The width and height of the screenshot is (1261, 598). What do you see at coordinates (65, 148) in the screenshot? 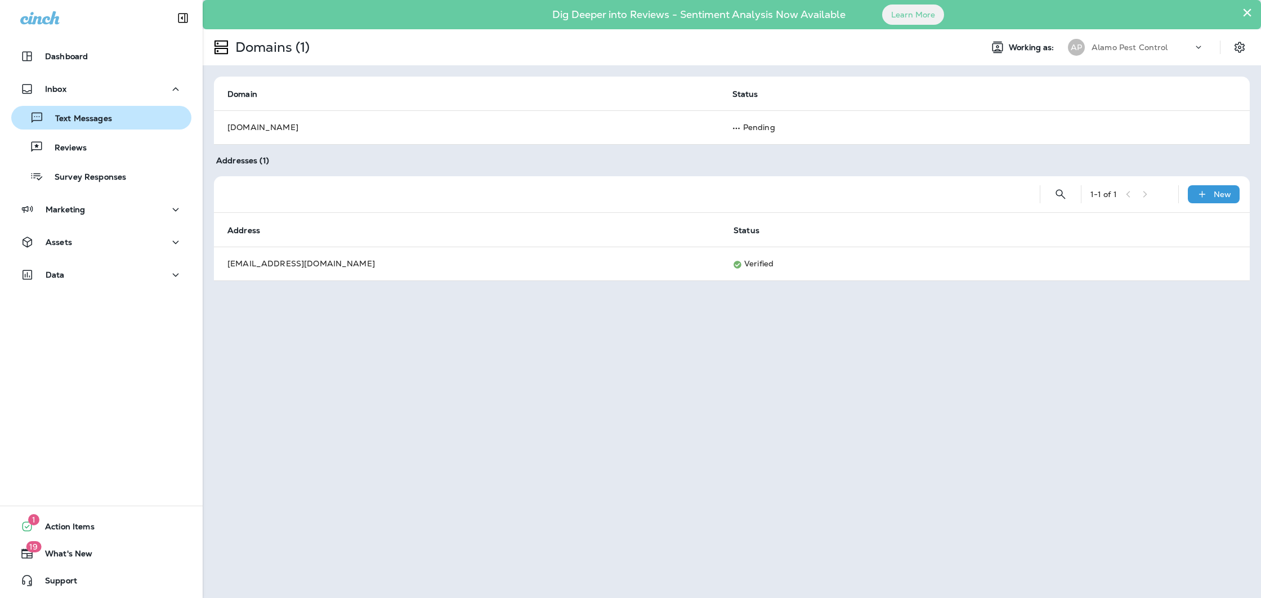
I see `p: Reviews` at bounding box center [65, 148].